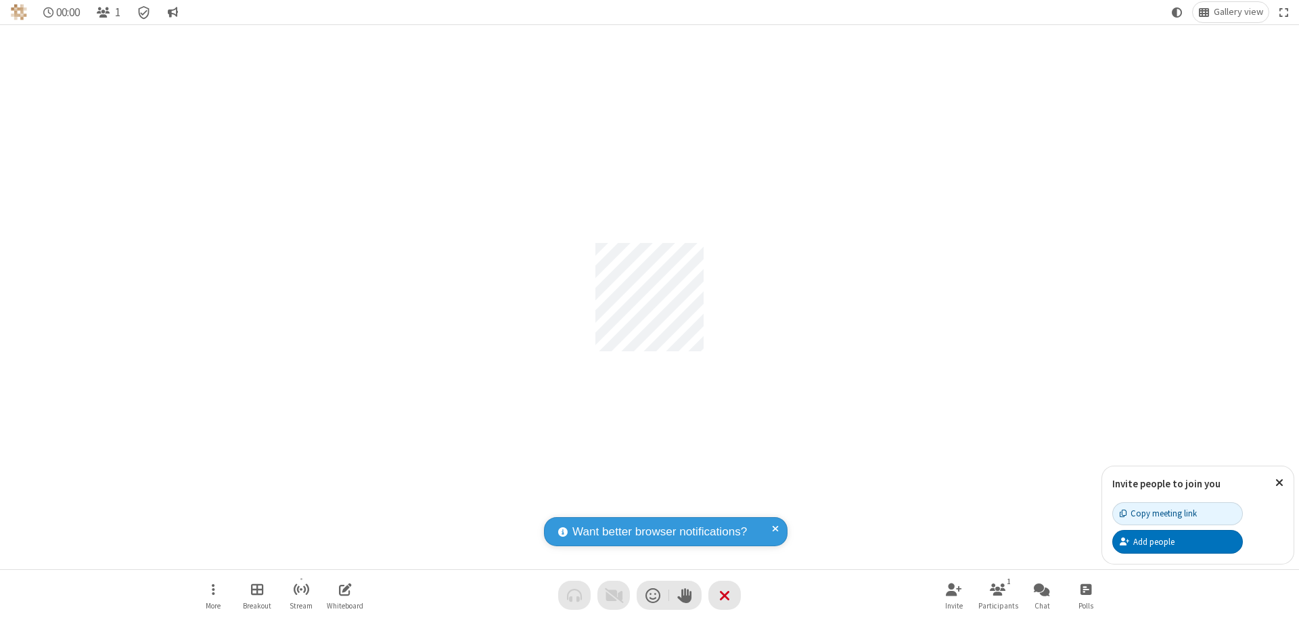 The width and height of the screenshot is (1299, 620). What do you see at coordinates (213, 606) in the screenshot?
I see `span: More` at bounding box center [213, 606].